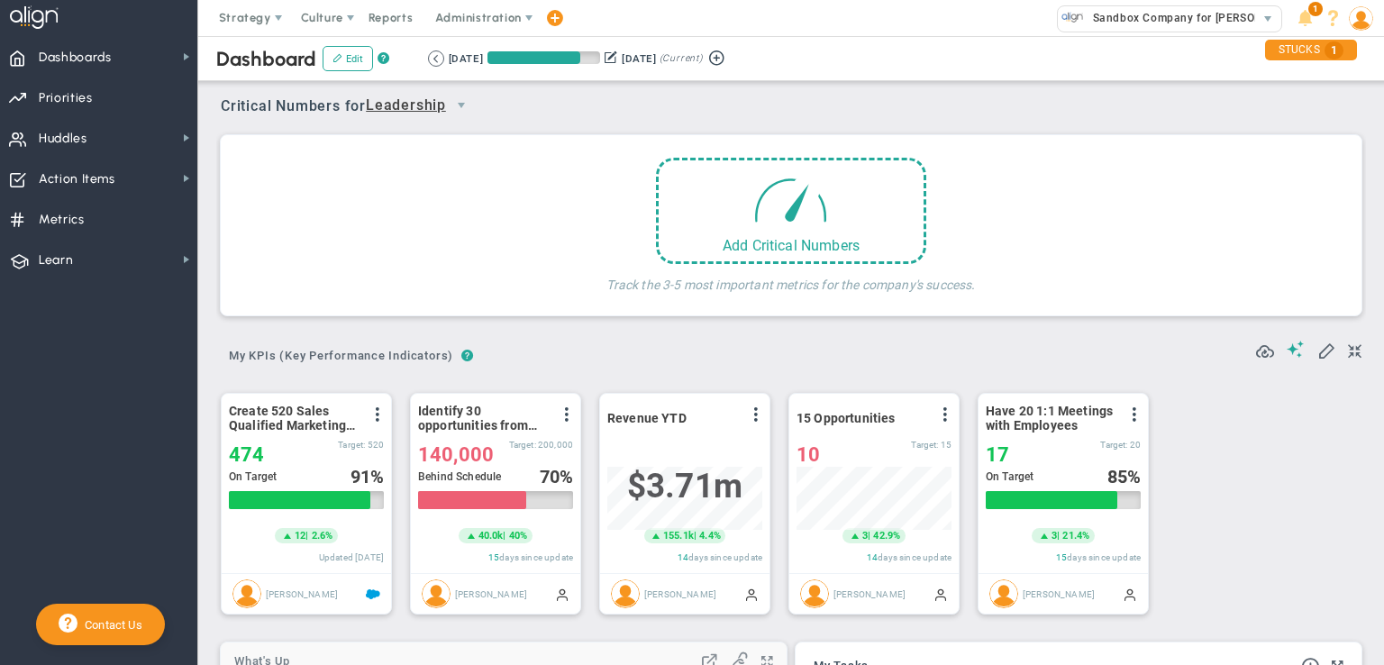 The image size is (1384, 665). What do you see at coordinates (436, 59) in the screenshot?
I see `button: Go to previous period` at bounding box center [436, 59].